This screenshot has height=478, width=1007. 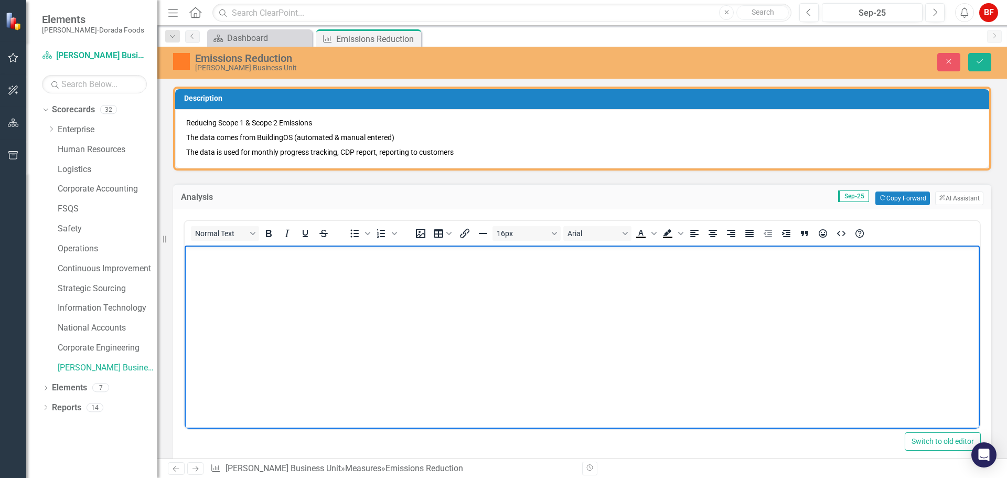 What do you see at coordinates (731, 233) in the screenshot?
I see `button: Align right` at bounding box center [731, 233].